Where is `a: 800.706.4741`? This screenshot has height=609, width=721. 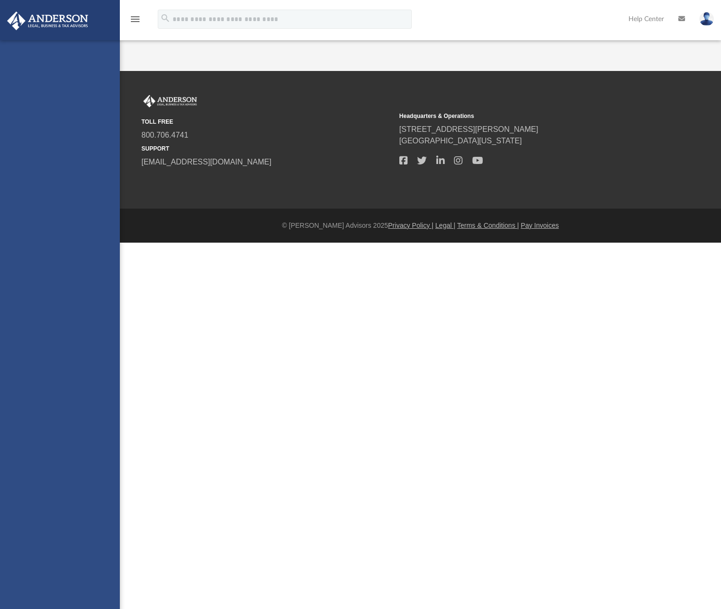
a: 800.706.4741 is located at coordinates (165, 135).